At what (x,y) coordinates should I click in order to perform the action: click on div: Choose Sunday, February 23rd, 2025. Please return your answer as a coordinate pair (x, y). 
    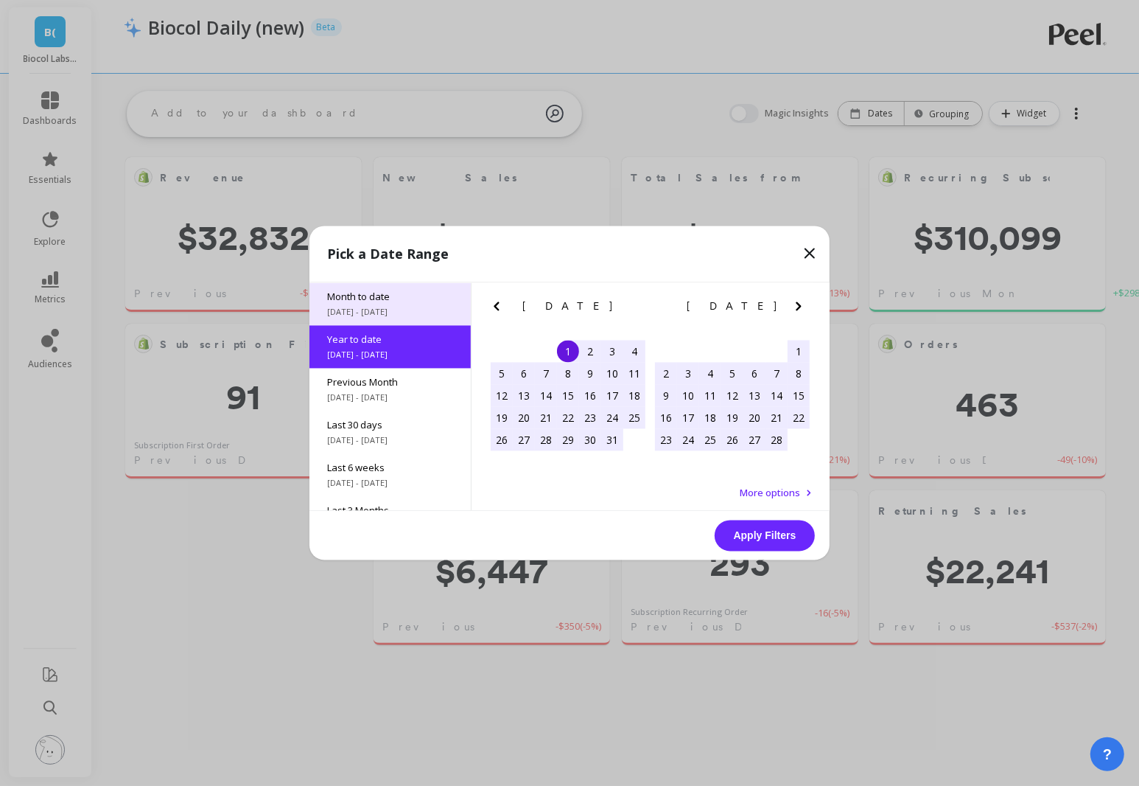
    Looking at the image, I should click on (666, 440).